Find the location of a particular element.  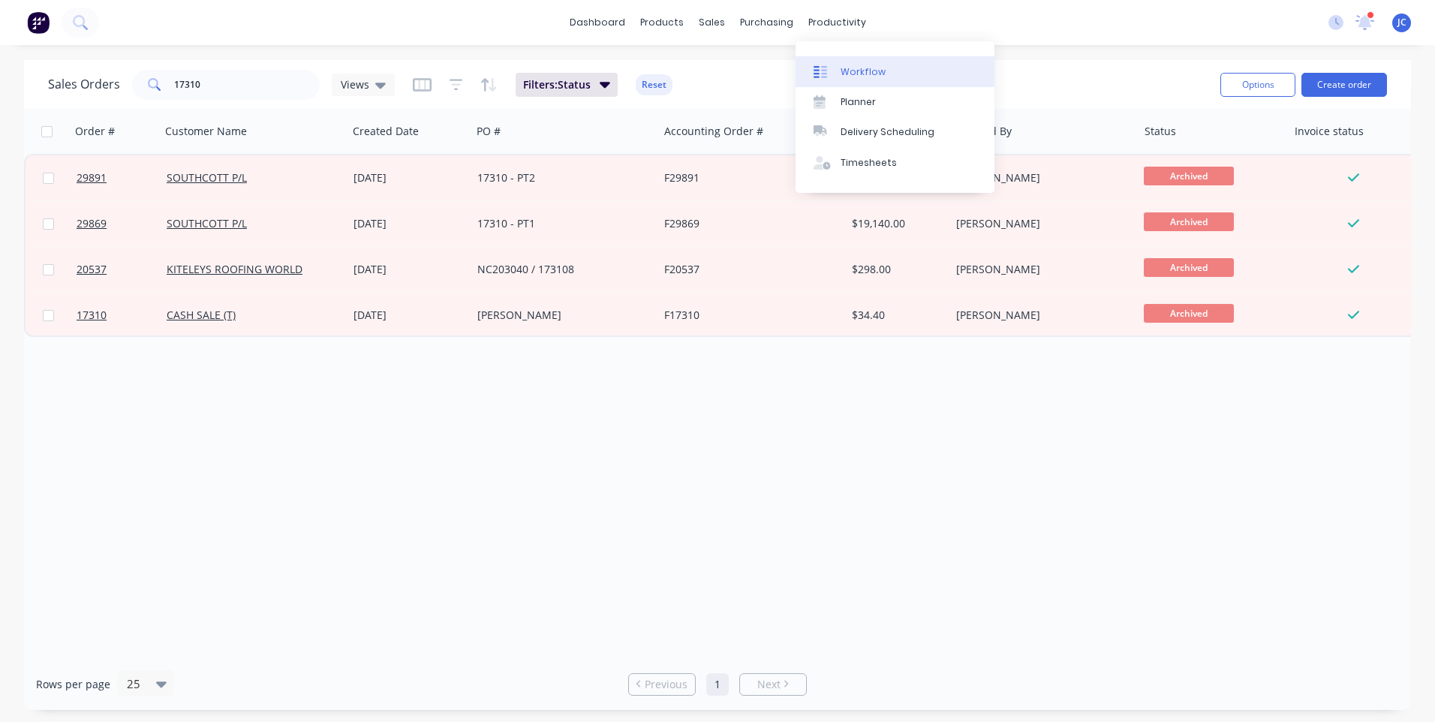

div: $19,140.00 is located at coordinates (896, 224).